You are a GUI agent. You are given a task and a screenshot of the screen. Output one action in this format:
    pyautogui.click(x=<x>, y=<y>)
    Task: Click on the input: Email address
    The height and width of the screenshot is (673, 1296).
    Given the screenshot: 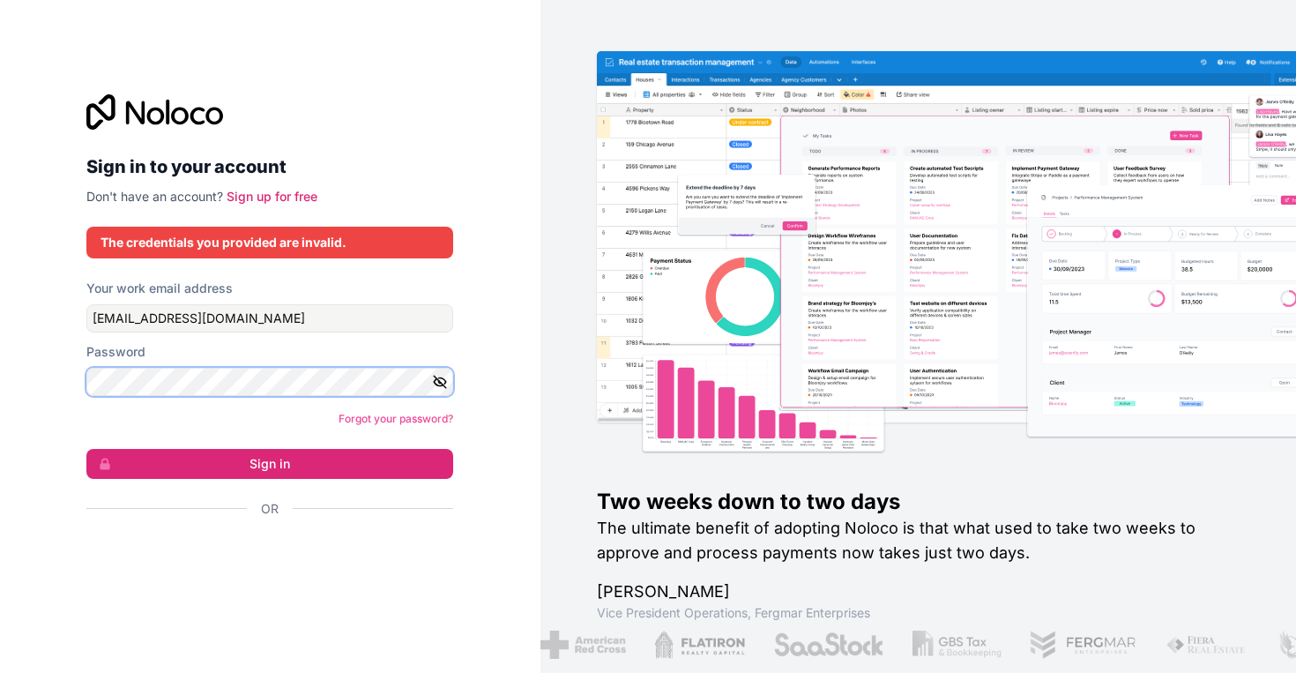 What is the action you would take?
    pyautogui.click(x=270, y=318)
    